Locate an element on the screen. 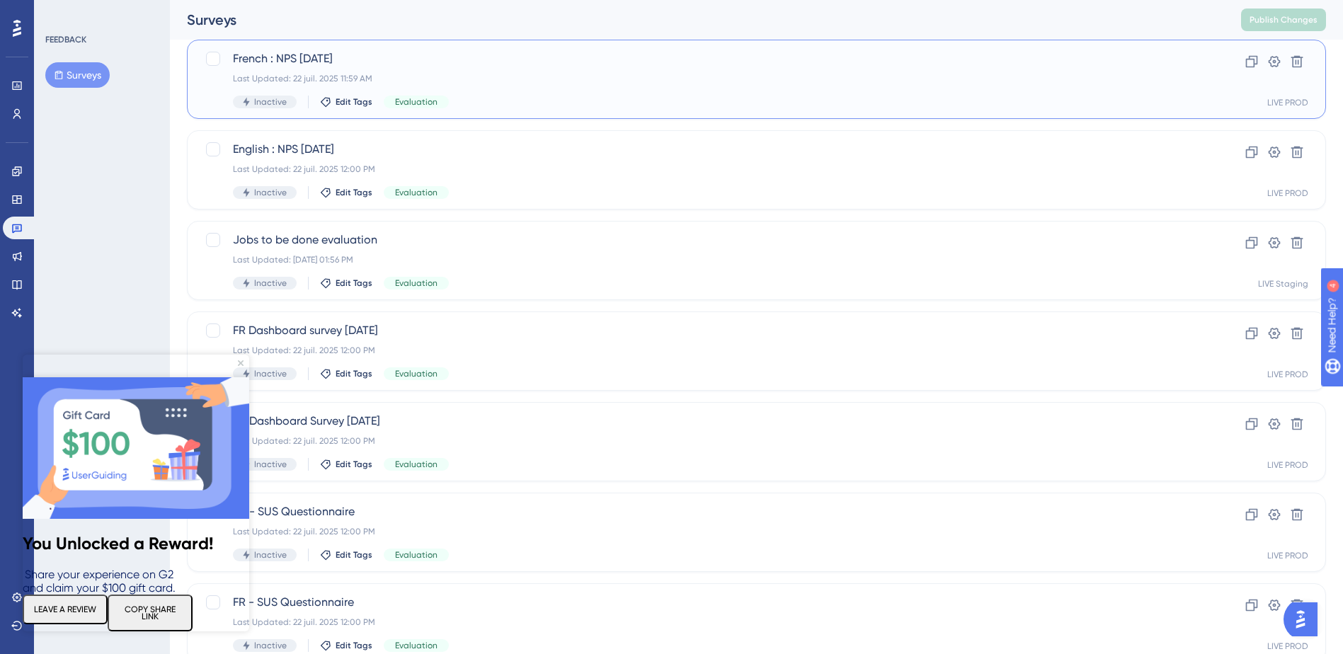 The image size is (1343, 654). span: EN - SUS Questionnaire is located at coordinates (699, 512).